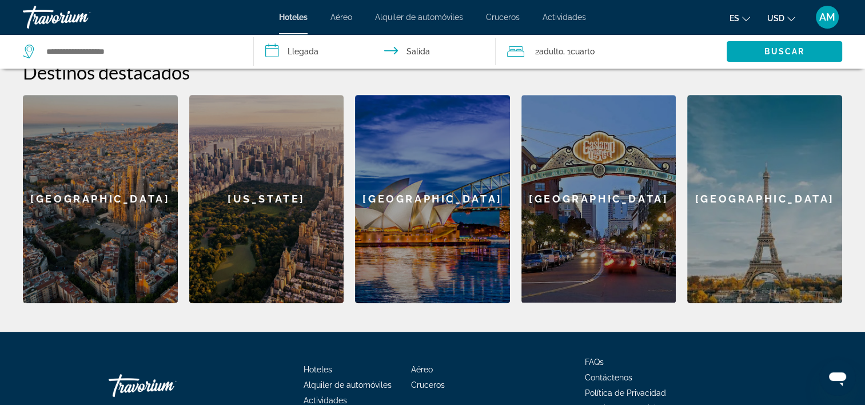  Describe the element at coordinates (550, 51) in the screenshot. I see `span: Adulto` at that location.